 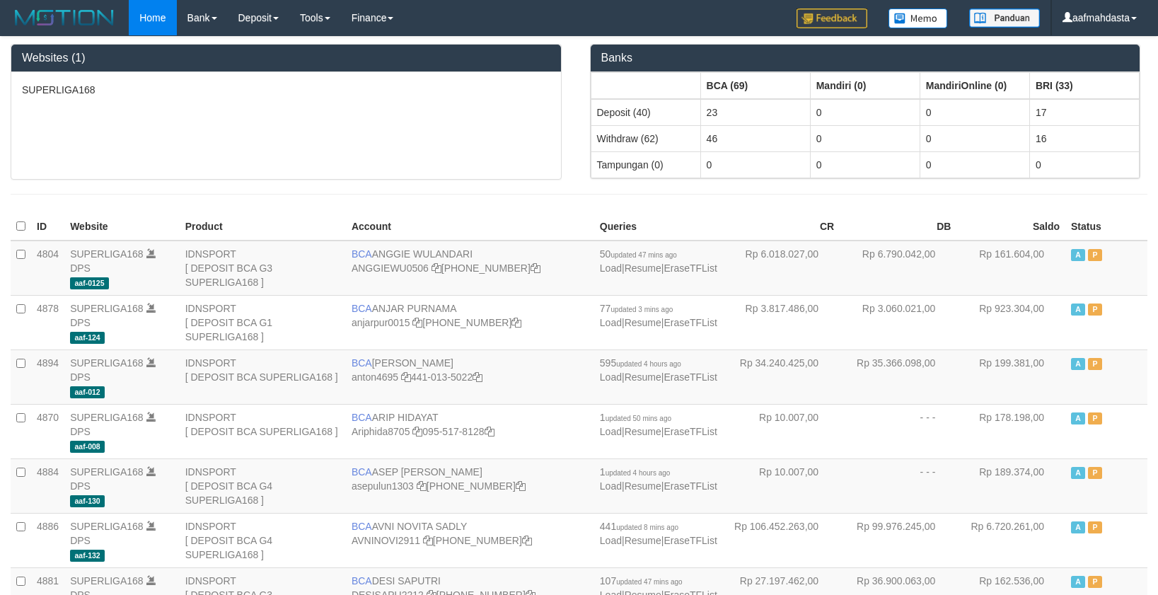 What do you see at coordinates (286, 58) in the screenshot?
I see `h3: Websites (1)` at bounding box center [286, 58].